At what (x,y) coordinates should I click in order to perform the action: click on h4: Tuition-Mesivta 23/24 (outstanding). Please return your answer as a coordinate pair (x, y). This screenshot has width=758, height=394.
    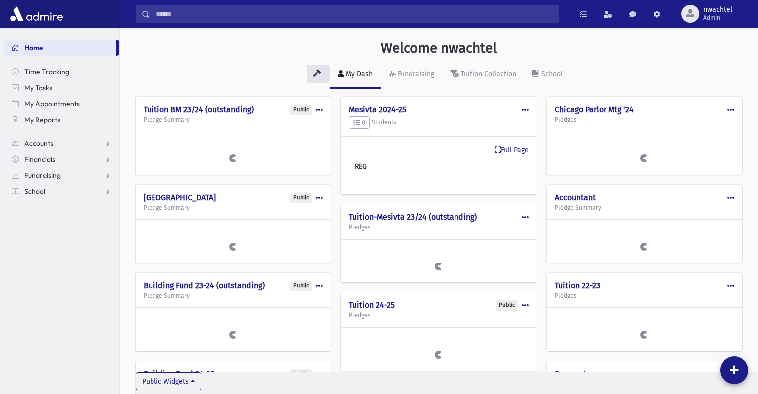
    Looking at the image, I should click on (439, 217).